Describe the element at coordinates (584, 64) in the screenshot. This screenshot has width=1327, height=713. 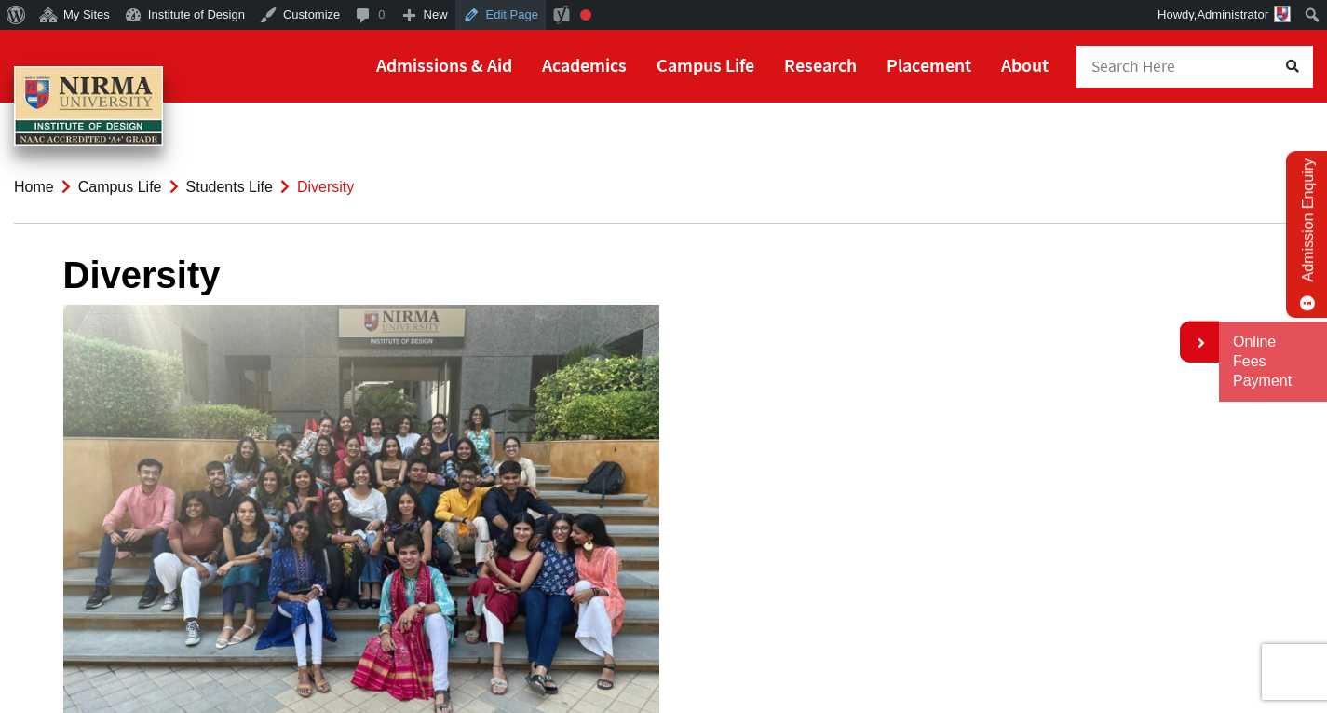
I see `a: Academics` at that location.